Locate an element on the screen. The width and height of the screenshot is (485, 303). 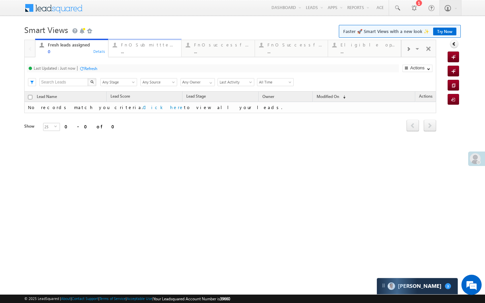
a: About is located at coordinates (66, 299).